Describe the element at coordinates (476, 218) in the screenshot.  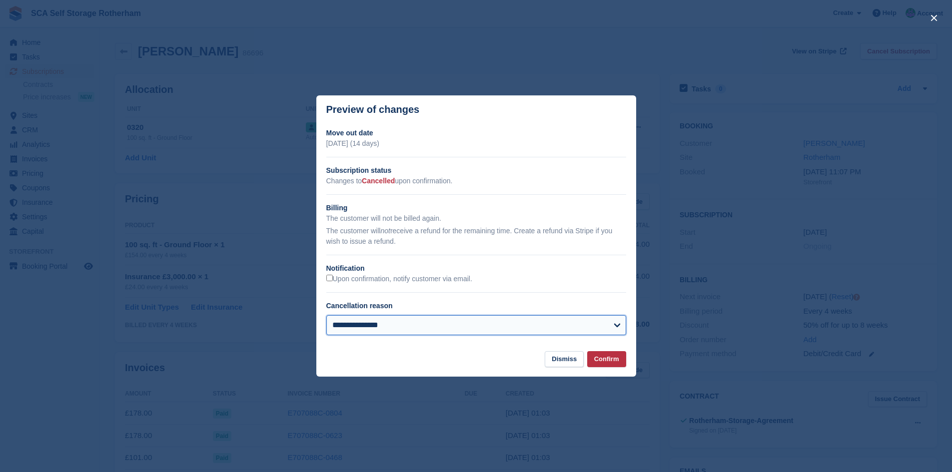
I see `p: The customer will not be billed again.` at that location.